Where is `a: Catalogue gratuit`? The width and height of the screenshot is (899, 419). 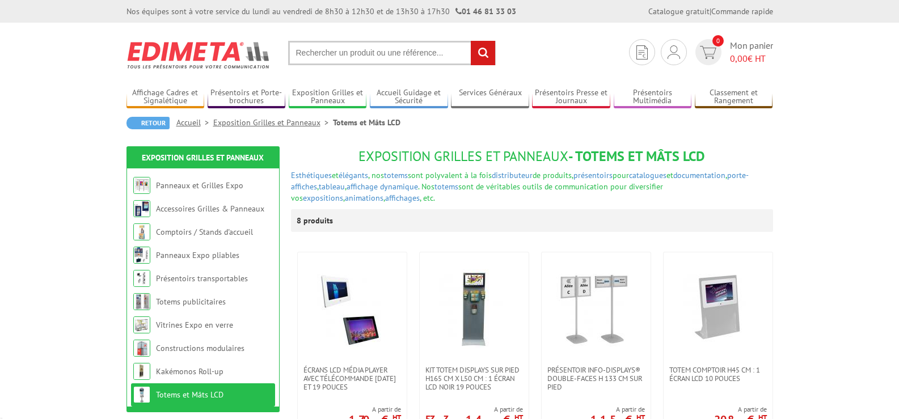 a: Catalogue gratuit is located at coordinates (679, 11).